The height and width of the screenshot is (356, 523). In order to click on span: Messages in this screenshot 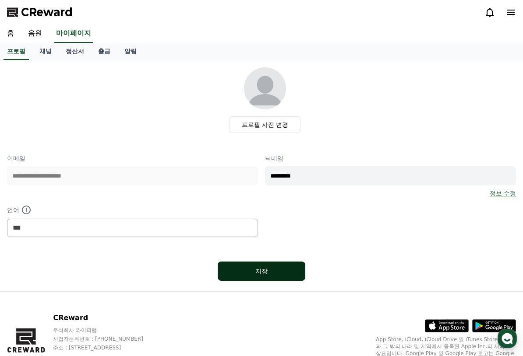, I will do `click(261, 349)`.